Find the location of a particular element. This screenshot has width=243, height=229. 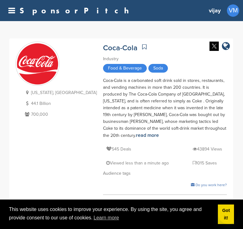

img: Twitter white is located at coordinates (214, 46).